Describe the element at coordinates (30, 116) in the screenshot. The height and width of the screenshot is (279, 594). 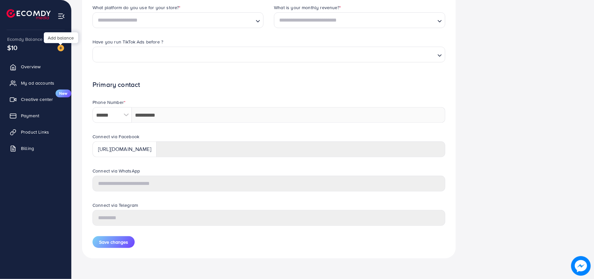
I see `span: Payment` at that location.